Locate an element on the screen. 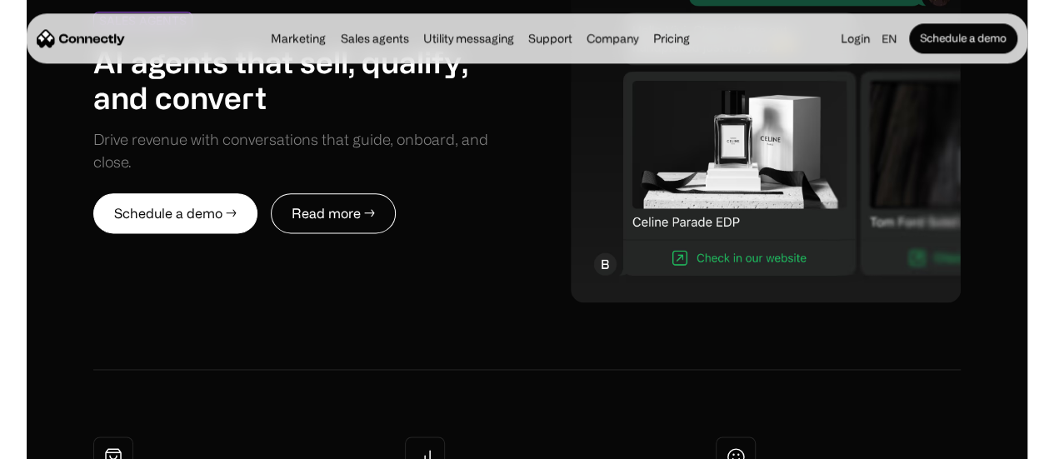 Image resolution: width=1054 pixels, height=459 pixels. a: Marketing is located at coordinates (298, 38).